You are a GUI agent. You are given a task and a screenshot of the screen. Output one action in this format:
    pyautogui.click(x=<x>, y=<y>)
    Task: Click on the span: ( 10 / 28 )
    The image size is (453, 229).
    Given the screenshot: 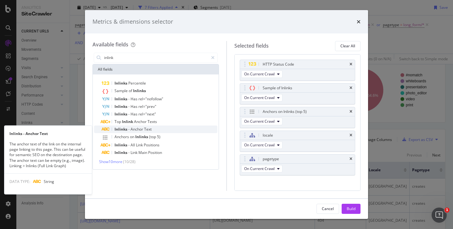 What is the action you would take?
    pyautogui.click(x=129, y=161)
    